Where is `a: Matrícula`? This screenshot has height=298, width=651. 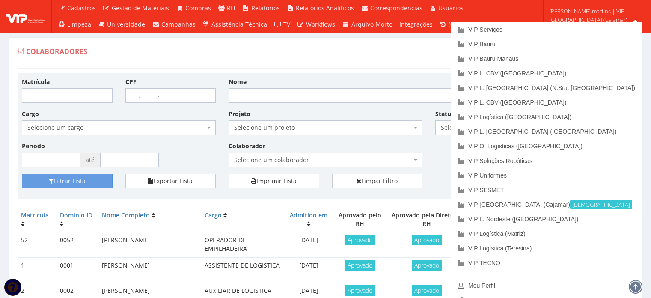
a: Matrícula is located at coordinates (35, 214).